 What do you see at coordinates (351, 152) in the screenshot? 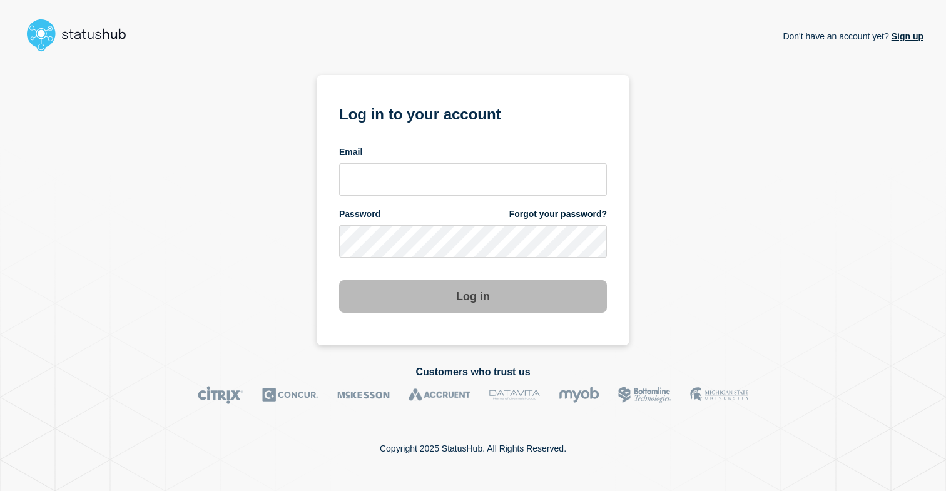
I see `span: Email` at bounding box center [351, 152].